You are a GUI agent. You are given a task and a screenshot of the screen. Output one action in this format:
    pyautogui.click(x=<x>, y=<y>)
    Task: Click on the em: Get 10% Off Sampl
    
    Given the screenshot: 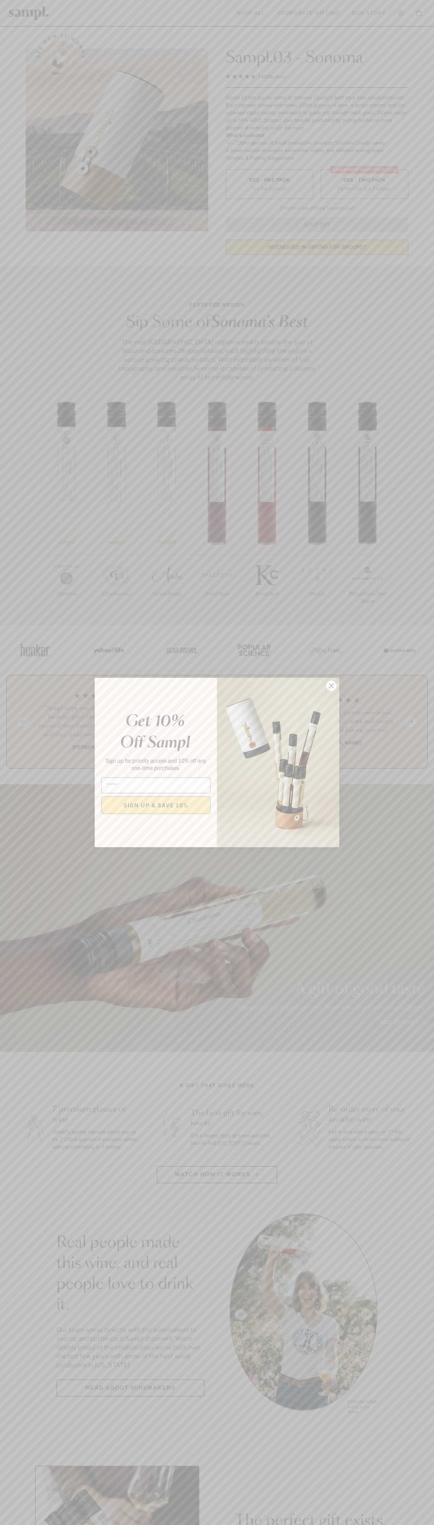 What is the action you would take?
    pyautogui.click(x=155, y=732)
    